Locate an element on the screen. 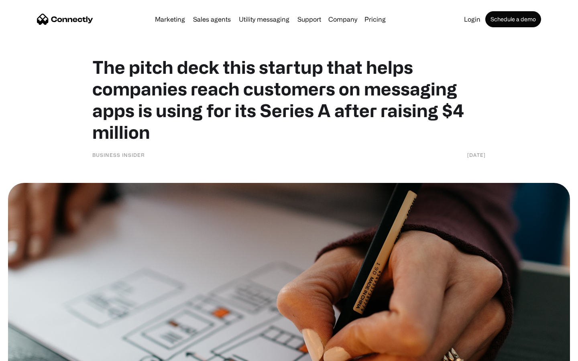  aside: Language selected: English is located at coordinates (28, 353).